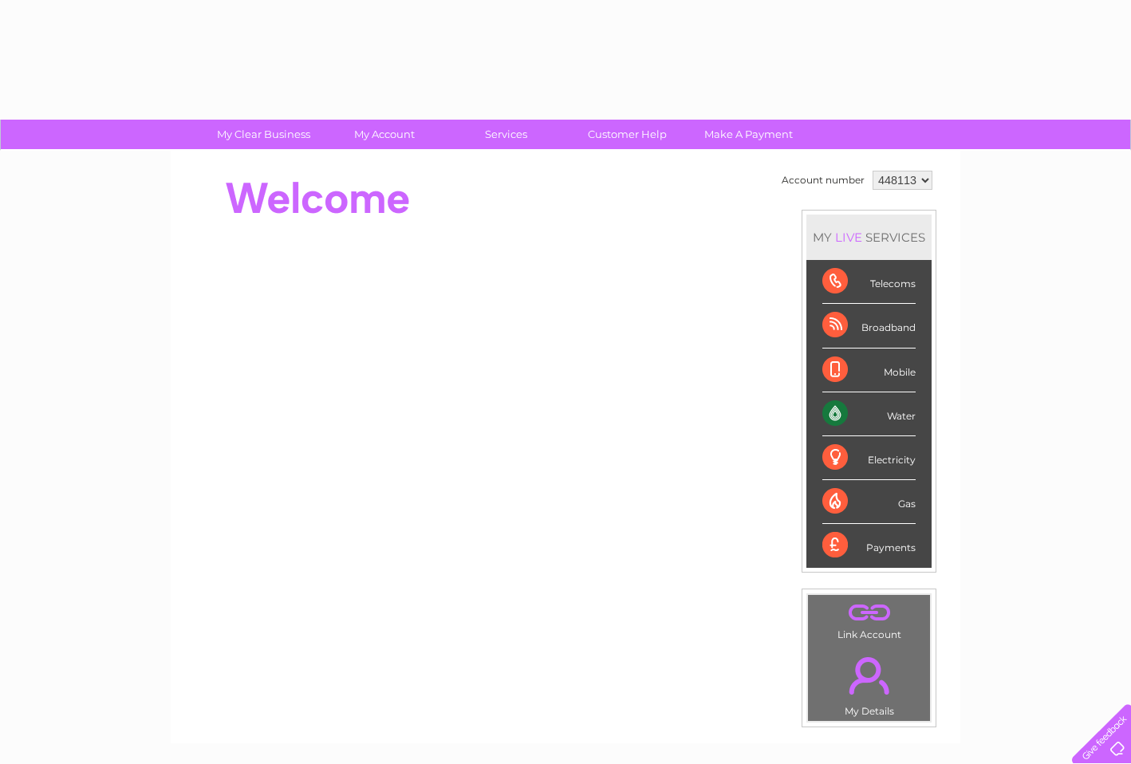 The height and width of the screenshot is (764, 1131). I want to click on a: Customer Help, so click(627, 134).